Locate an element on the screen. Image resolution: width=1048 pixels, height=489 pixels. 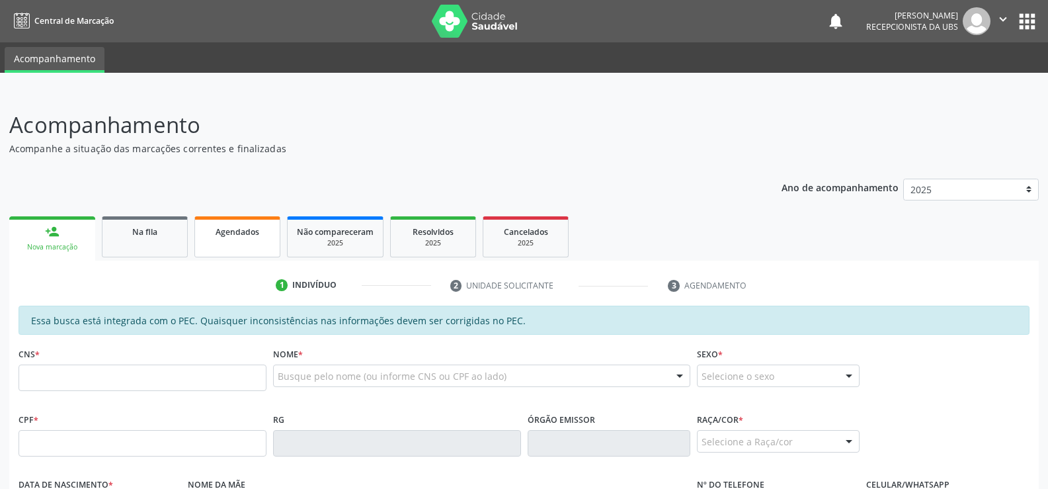
label: CNS is located at coordinates (29, 354).